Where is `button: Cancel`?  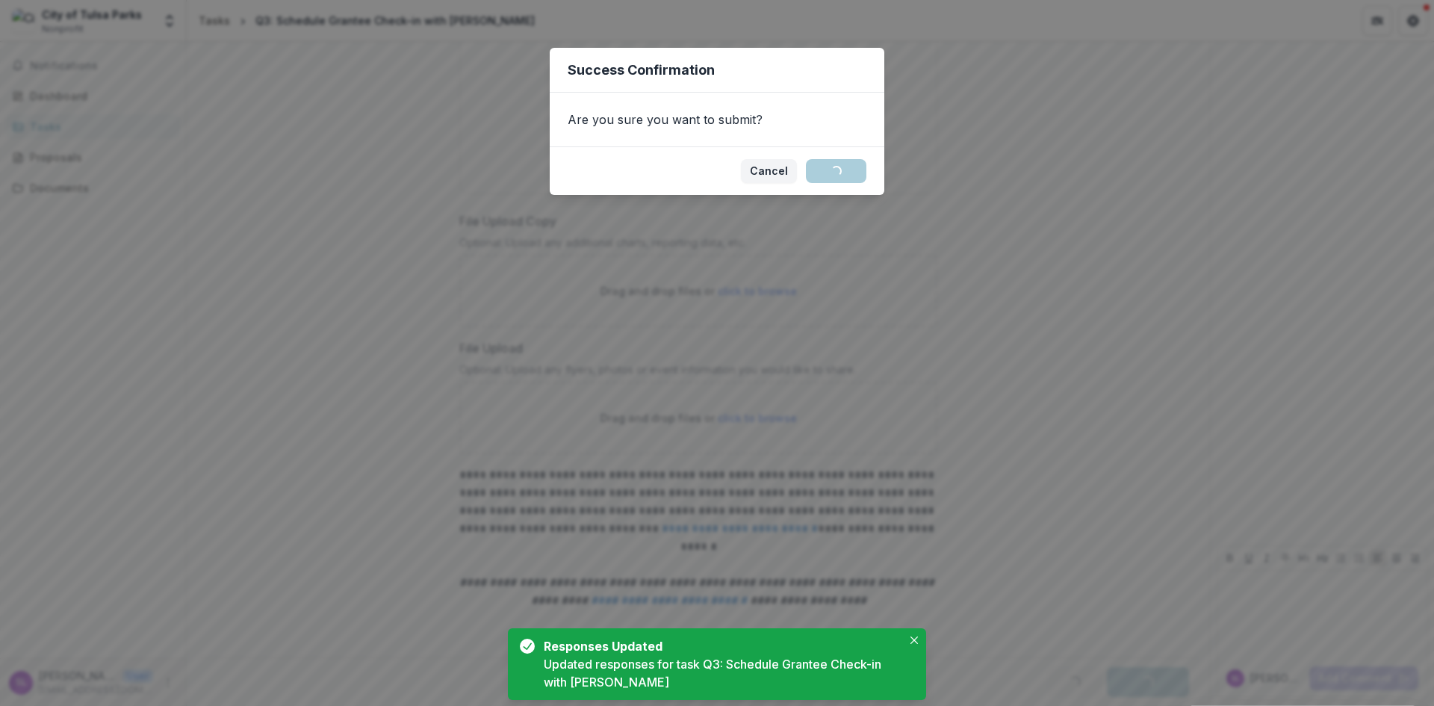 button: Cancel is located at coordinates (769, 171).